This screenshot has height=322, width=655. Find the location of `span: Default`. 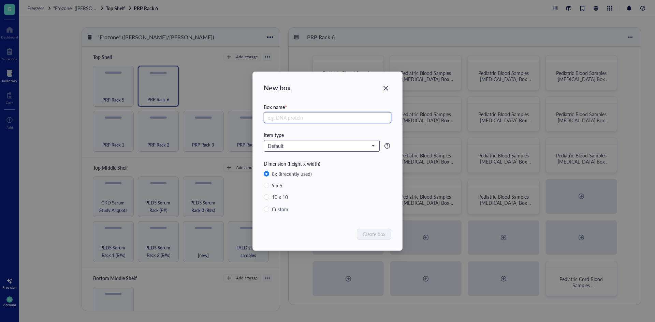

span: Default is located at coordinates (321, 146).